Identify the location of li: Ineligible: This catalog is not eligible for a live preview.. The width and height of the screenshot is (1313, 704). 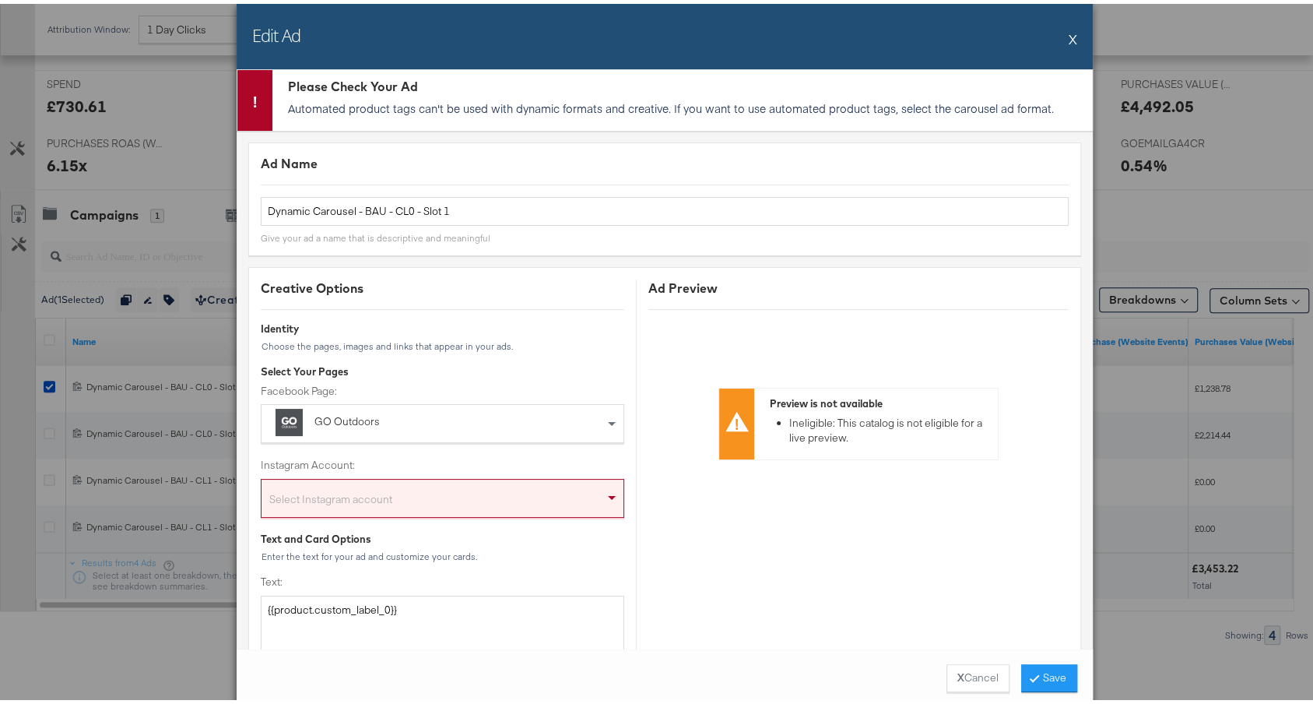
(890, 426).